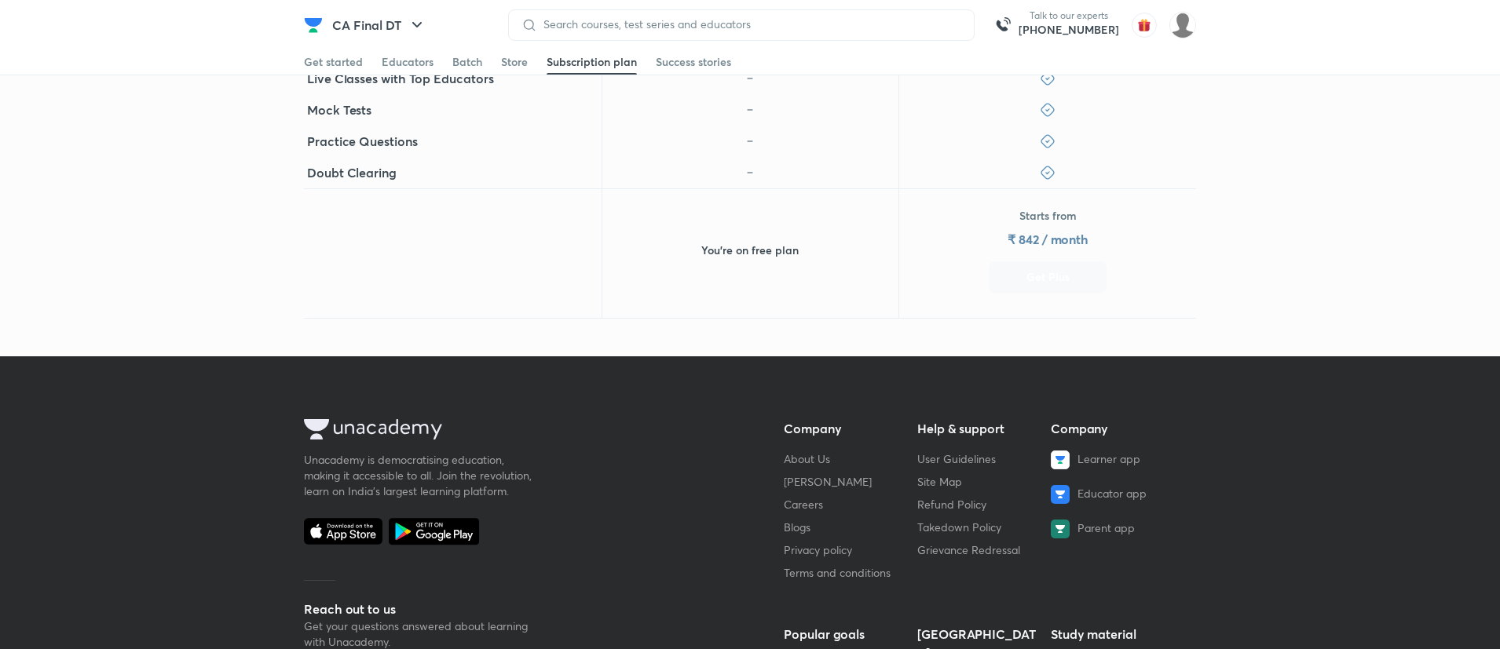 The width and height of the screenshot is (1500, 649). Describe the element at coordinates (956, 459) in the screenshot. I see `a: User Guidelines` at that location.